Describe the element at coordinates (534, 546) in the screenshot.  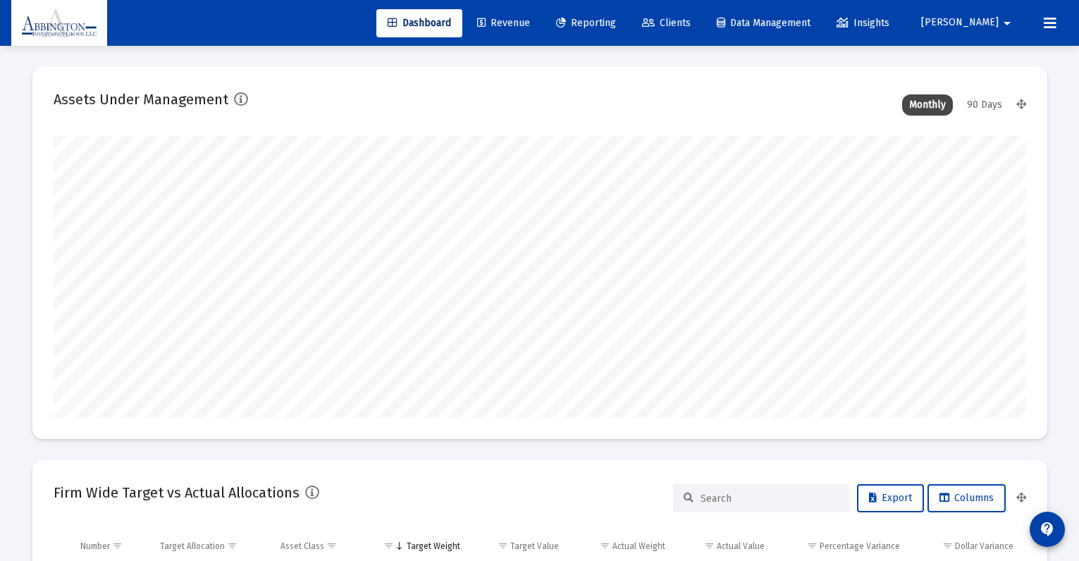
I see `div: Target Value` at that location.